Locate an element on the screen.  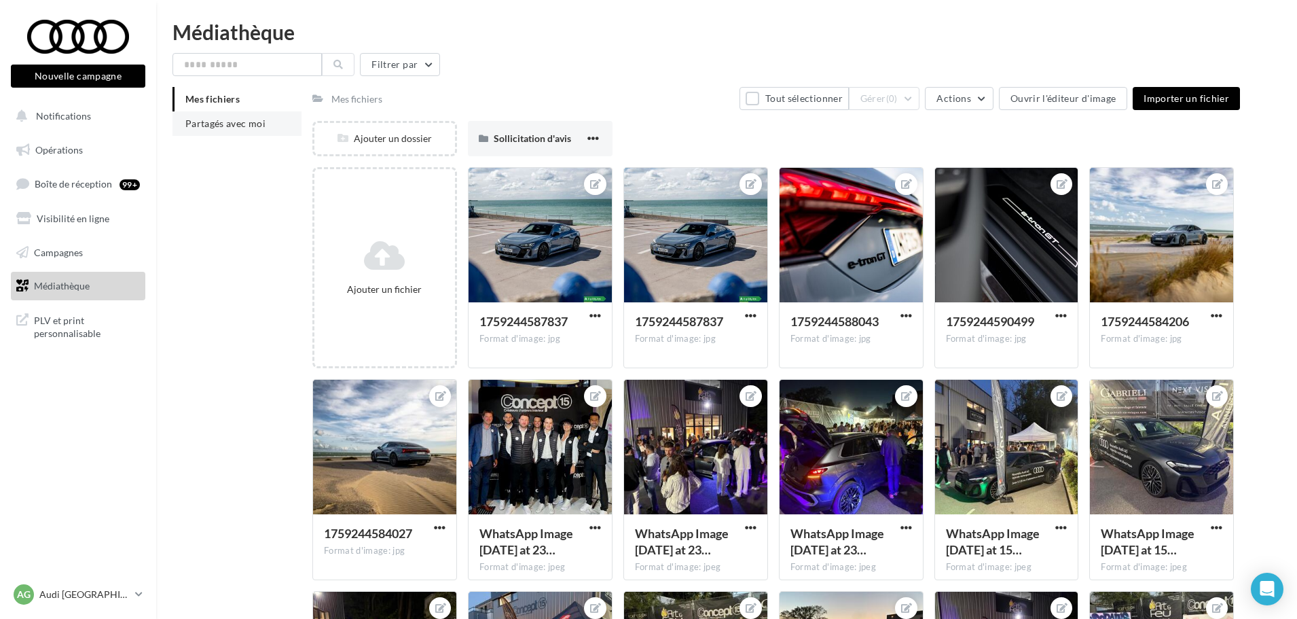
span: Campagnes is located at coordinates (58, 251).